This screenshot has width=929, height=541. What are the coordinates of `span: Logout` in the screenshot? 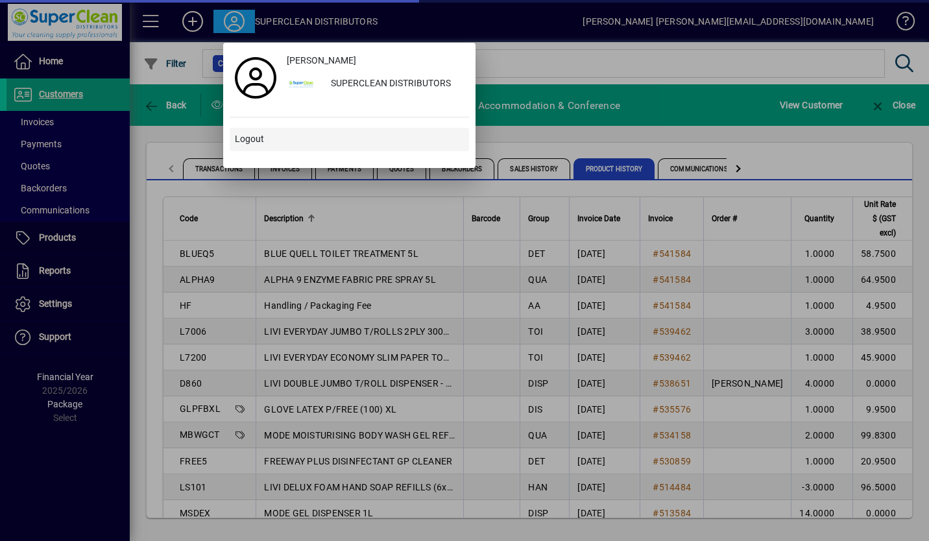 It's located at (249, 139).